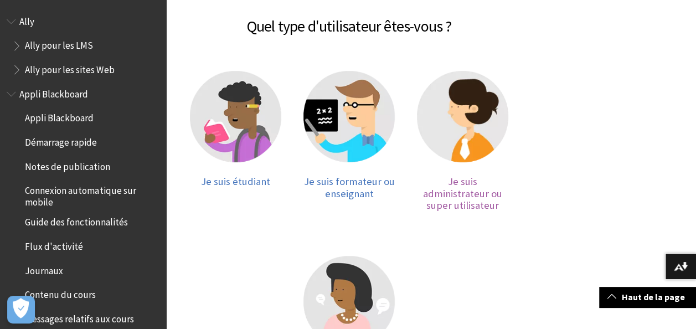 This screenshot has height=329, width=696. Describe the element at coordinates (61, 140) in the screenshot. I see `span: Démarrage rapide` at that location.